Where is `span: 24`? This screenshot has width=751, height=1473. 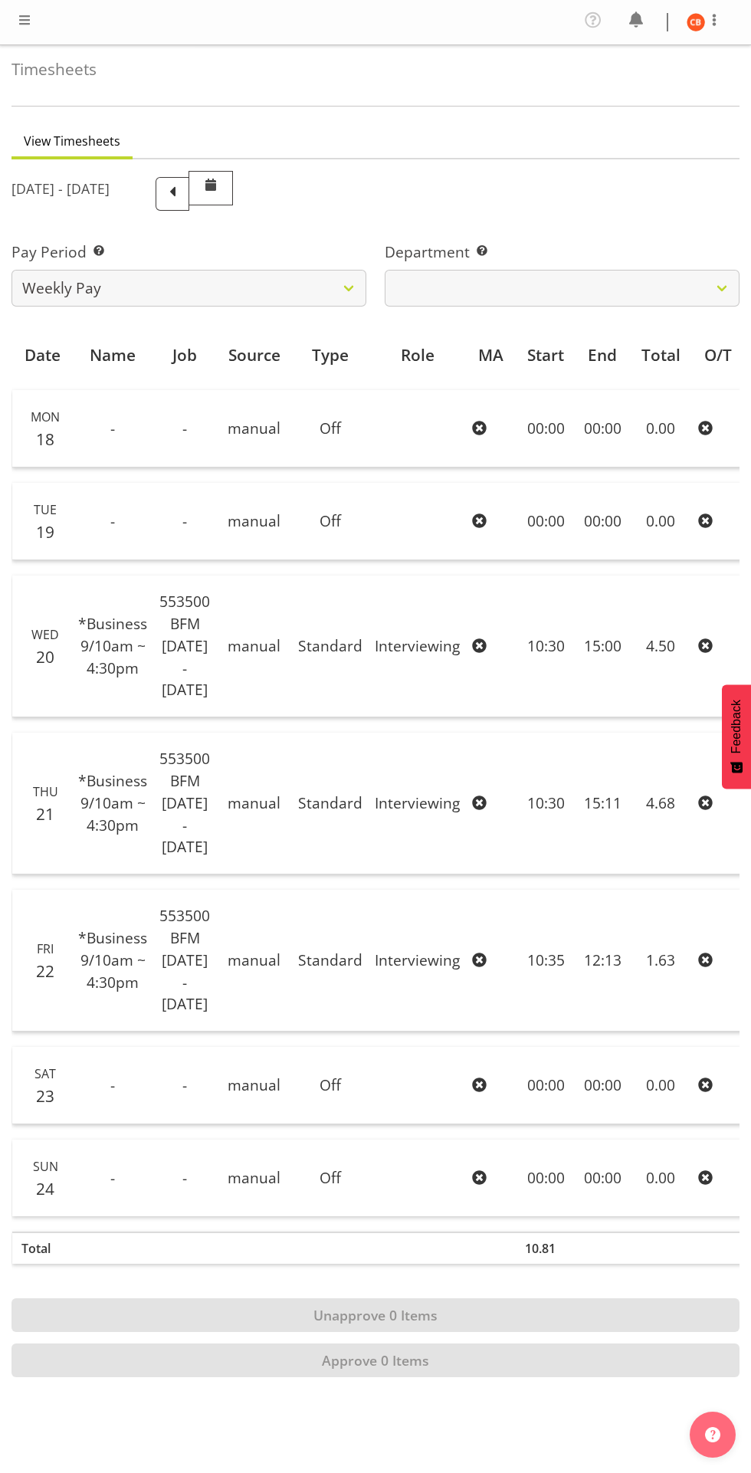
span: 24 is located at coordinates (45, 1188).